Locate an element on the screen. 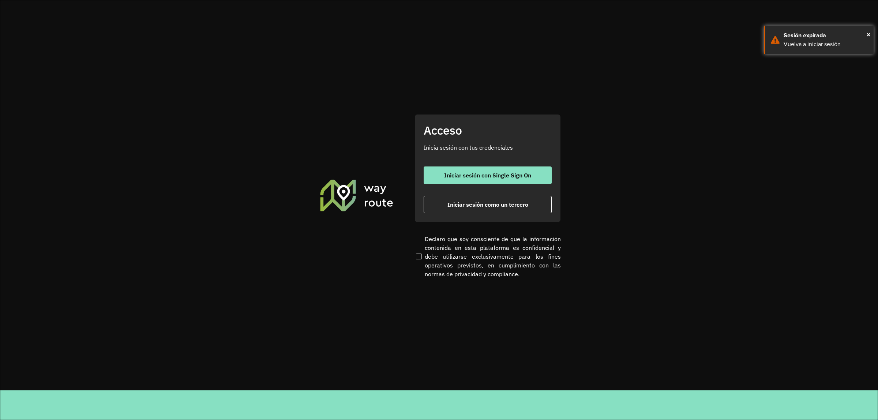  div: Sesión expirada is located at coordinates (826, 36).